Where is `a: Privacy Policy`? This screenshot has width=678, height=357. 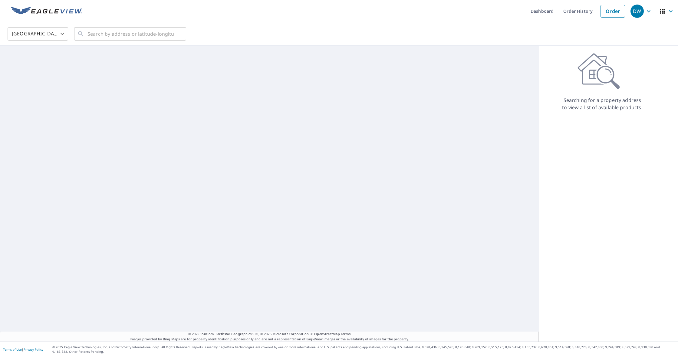
a: Privacy Policy is located at coordinates (33, 349).